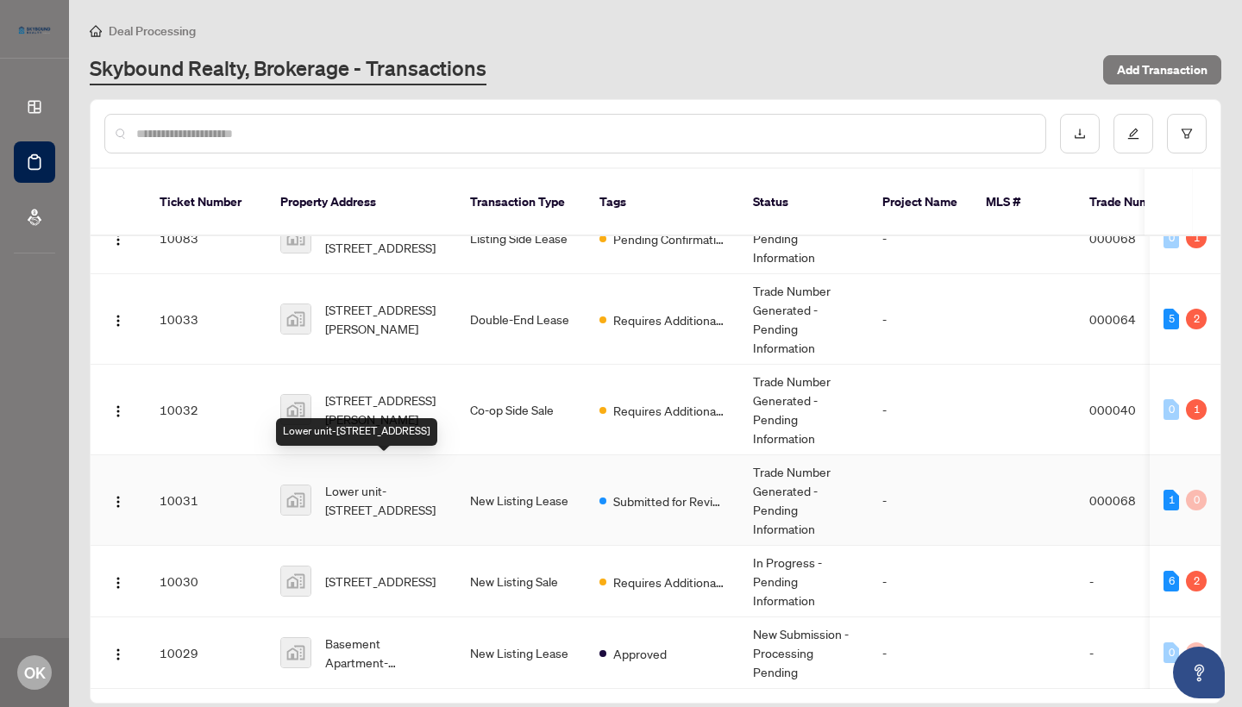 The height and width of the screenshot is (707, 1242). Describe the element at coordinates (96, 31) in the screenshot. I see `span: home` at that location.